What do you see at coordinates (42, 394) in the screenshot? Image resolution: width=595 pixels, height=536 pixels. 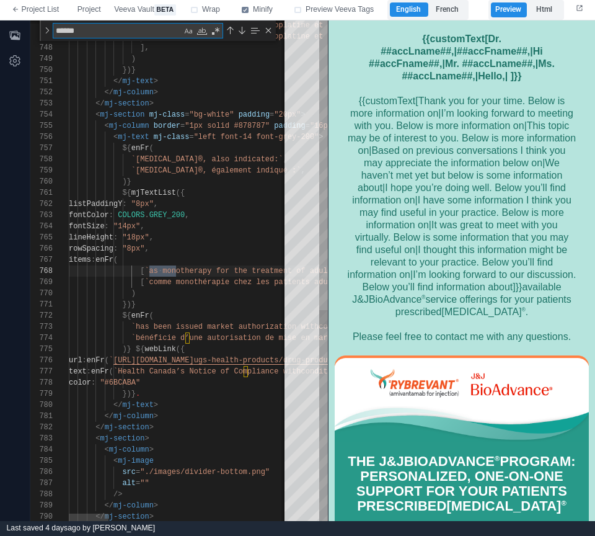 I see `div: 779` at bounding box center [42, 394].